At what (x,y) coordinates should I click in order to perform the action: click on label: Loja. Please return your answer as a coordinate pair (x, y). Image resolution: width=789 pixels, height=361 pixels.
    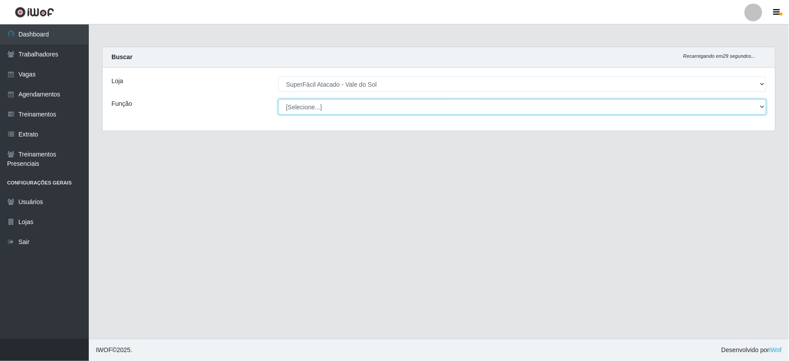
    Looking at the image, I should click on (117, 81).